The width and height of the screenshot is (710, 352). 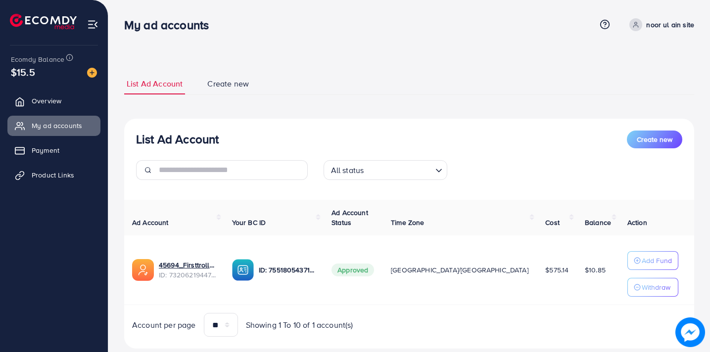 I want to click on span: $575.14, so click(x=557, y=270).